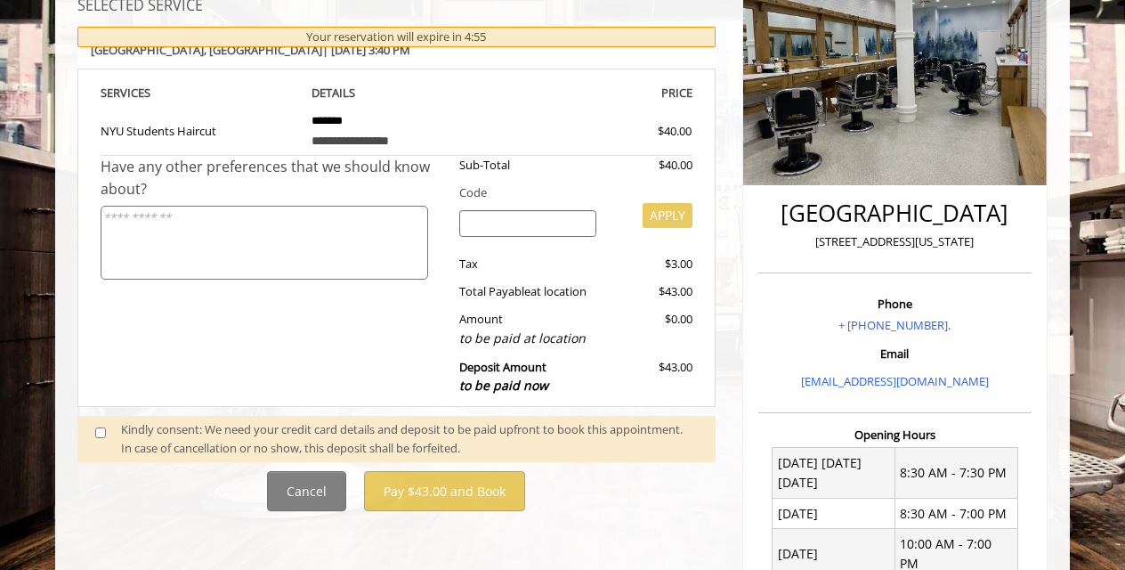  Describe the element at coordinates (528, 291) in the screenshot. I see `div: Total Payable` at that location.